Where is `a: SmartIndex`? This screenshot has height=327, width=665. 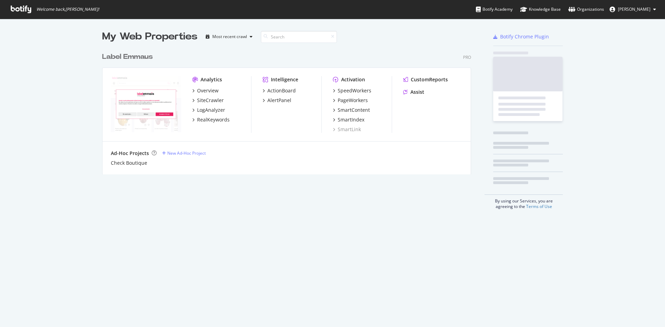
a: SmartIndex is located at coordinates (348, 120).